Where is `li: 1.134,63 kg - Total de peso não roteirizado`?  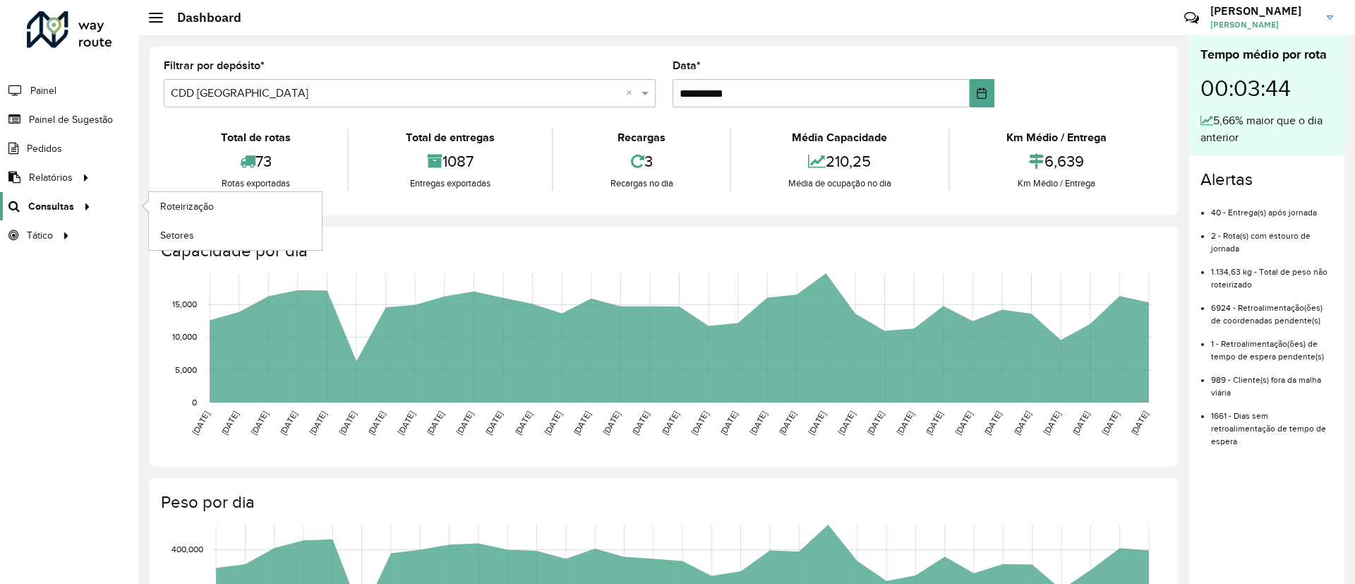
li: 1.134,63 kg - Total de peso não roteirizado is located at coordinates (1272, 272).